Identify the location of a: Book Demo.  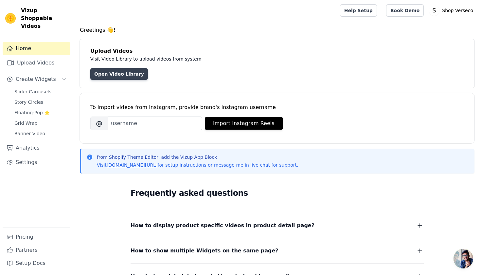
(405, 10).